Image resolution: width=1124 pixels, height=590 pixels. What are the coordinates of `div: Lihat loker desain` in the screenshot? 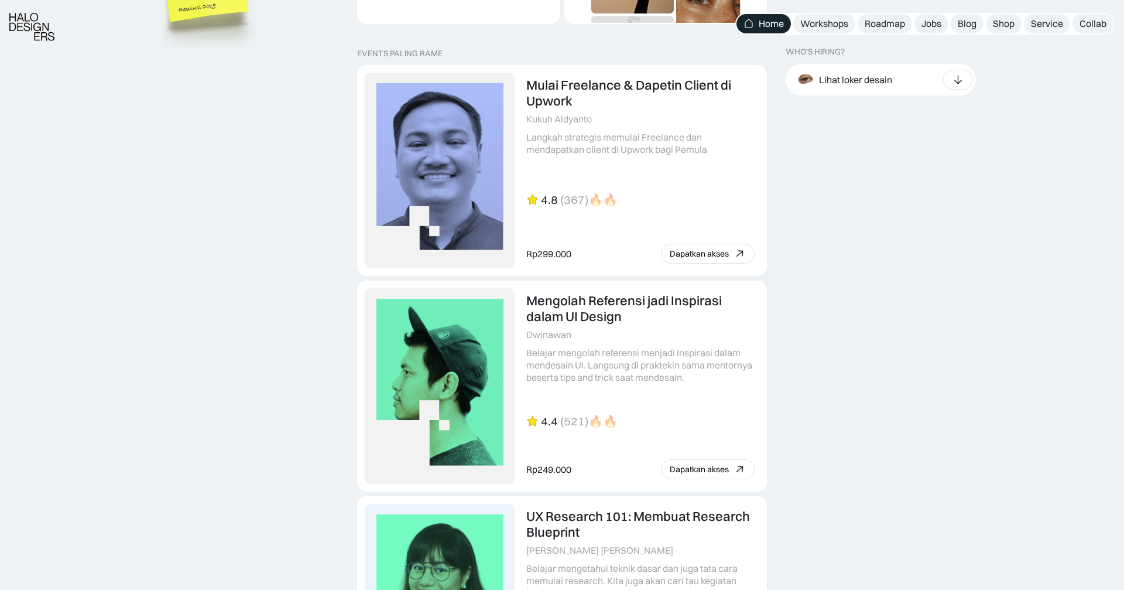 It's located at (856, 79).